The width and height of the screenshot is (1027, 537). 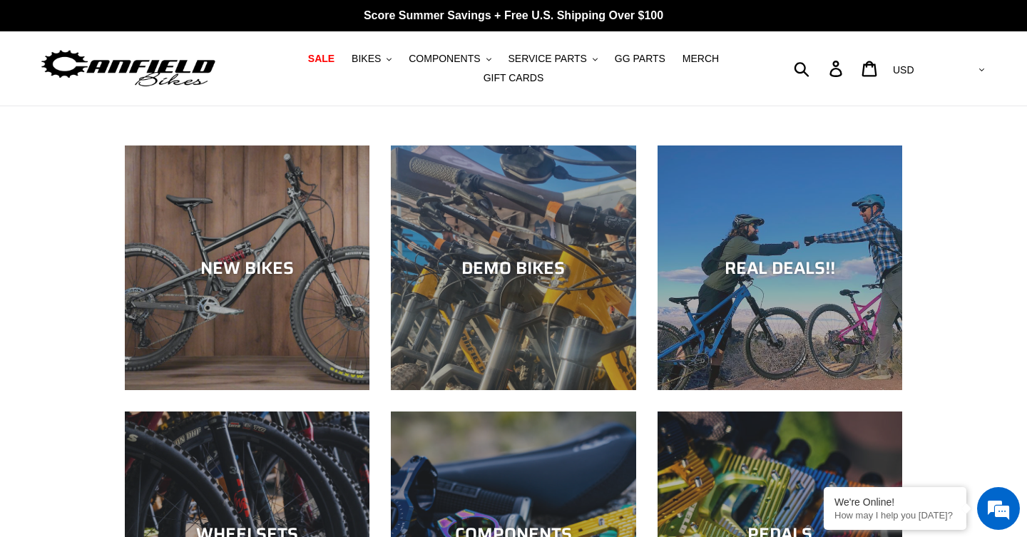 I want to click on span: COMPONENTS, so click(x=444, y=58).